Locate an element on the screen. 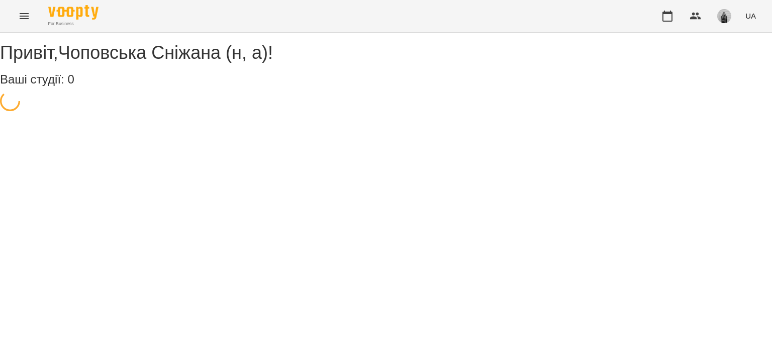 The height and width of the screenshot is (345, 772). img: Voopty Logo is located at coordinates (73, 12).